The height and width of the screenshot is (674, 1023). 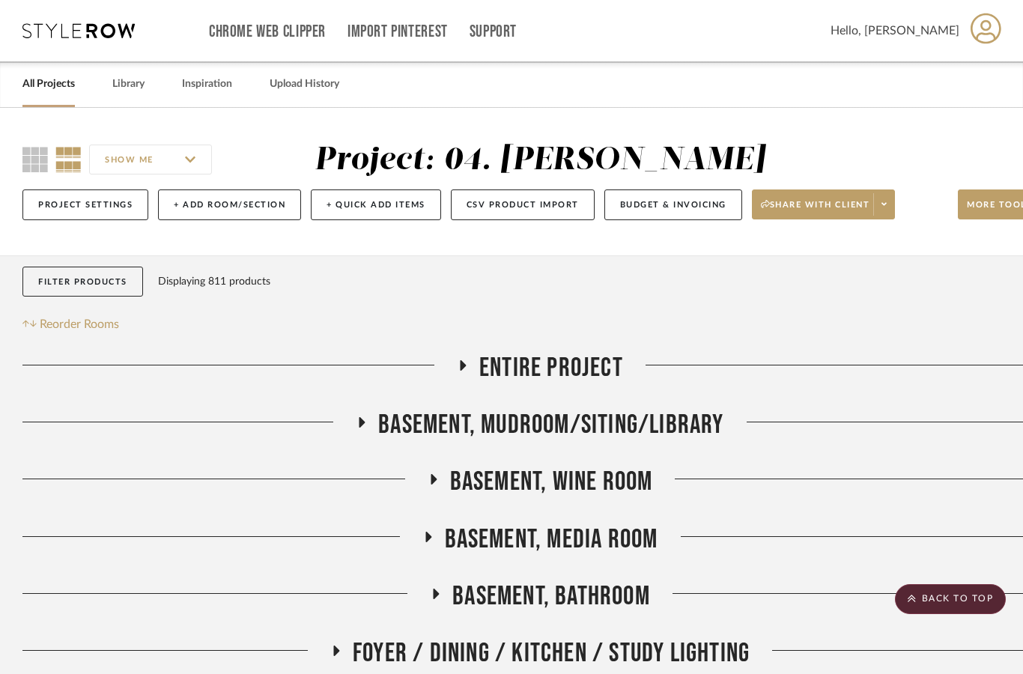 I want to click on span: Basement, Mudroom/Siting/Library, so click(x=551, y=425).